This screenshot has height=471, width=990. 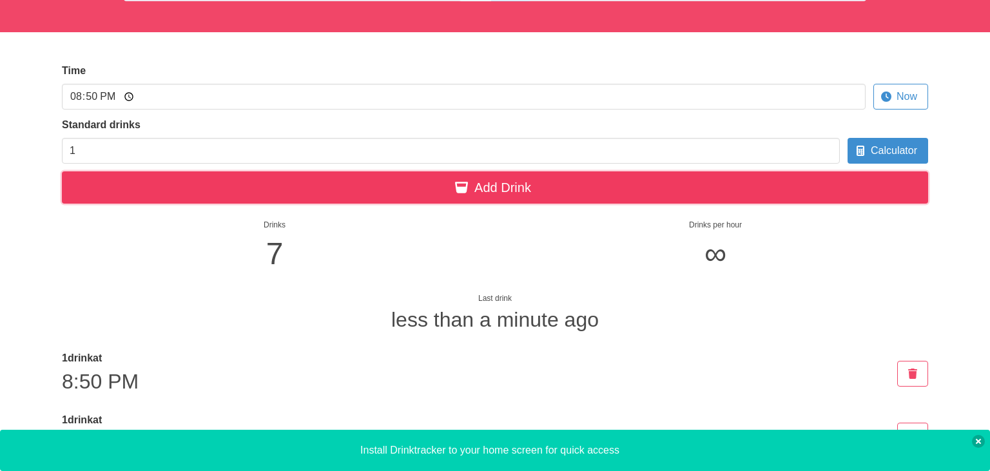 What do you see at coordinates (495, 71) in the screenshot?
I see `label: Time` at bounding box center [495, 71].